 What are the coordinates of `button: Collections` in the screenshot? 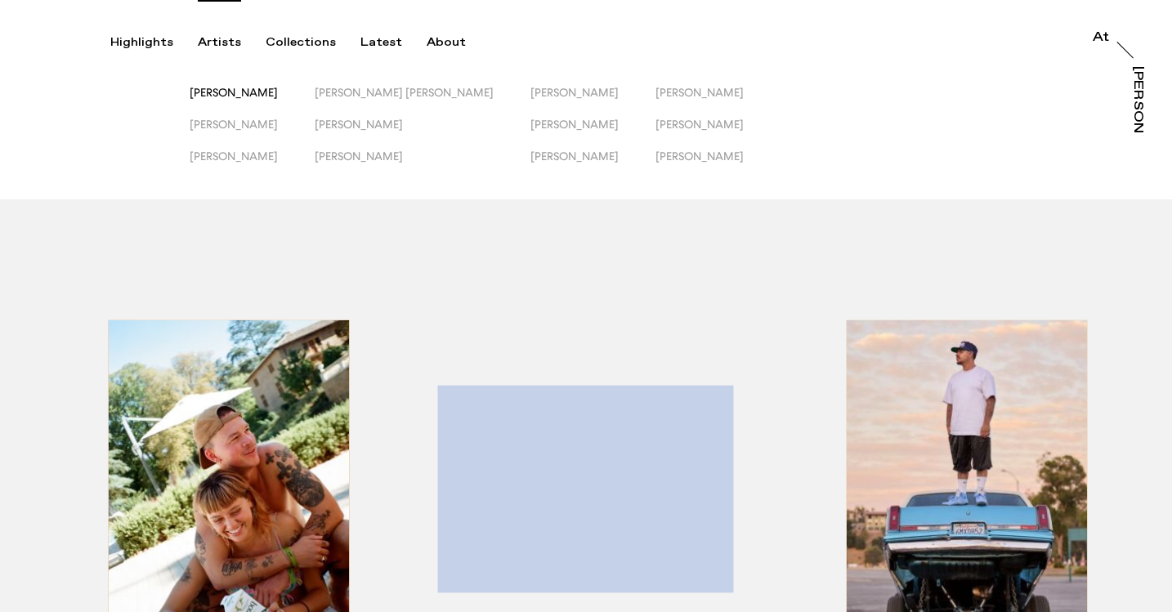 It's located at (313, 42).